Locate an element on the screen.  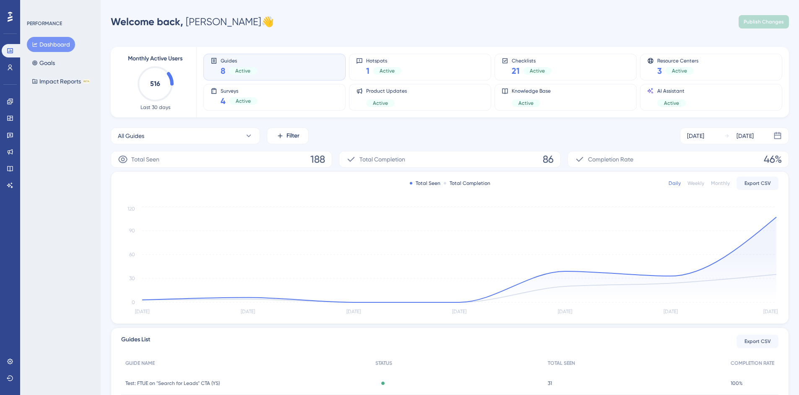
span: 86 is located at coordinates (548, 159).